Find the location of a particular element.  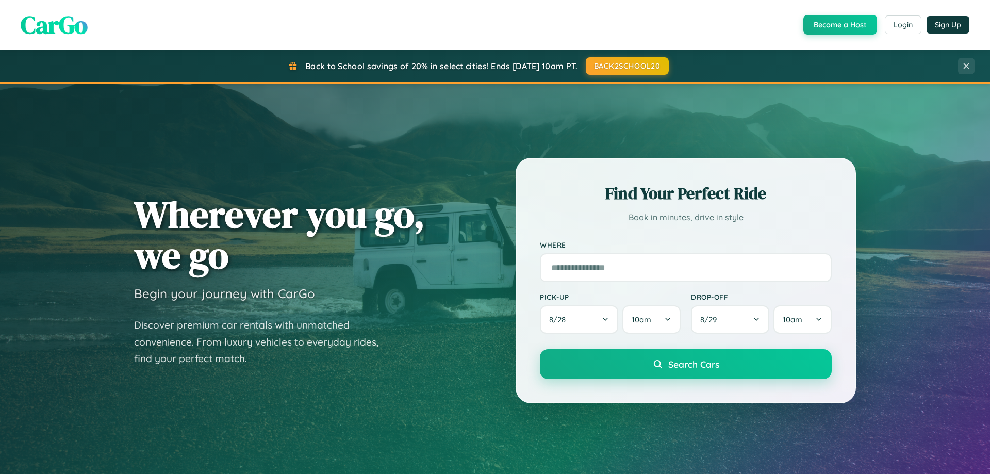

button: 8/29 is located at coordinates (730, 319).